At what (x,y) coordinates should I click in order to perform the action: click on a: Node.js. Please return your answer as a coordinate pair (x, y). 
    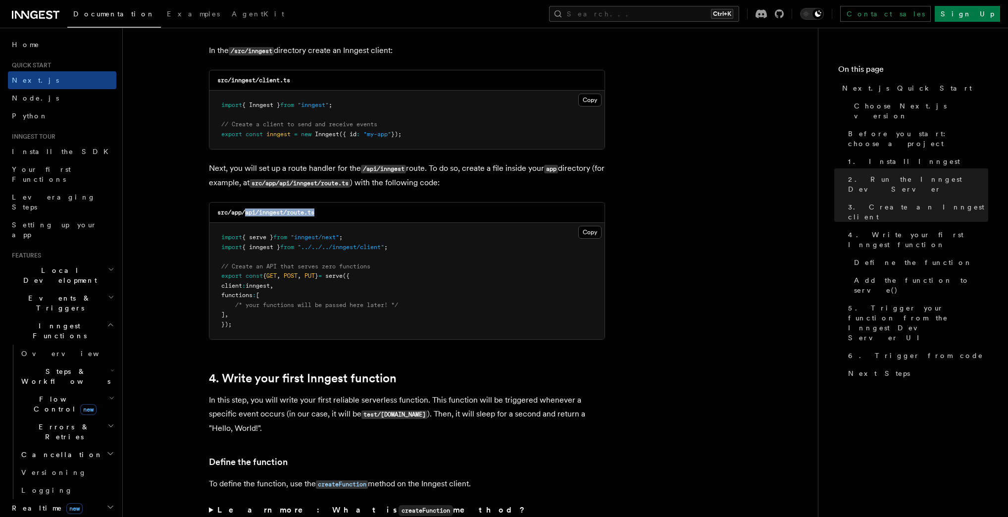
    Looking at the image, I should click on (62, 98).